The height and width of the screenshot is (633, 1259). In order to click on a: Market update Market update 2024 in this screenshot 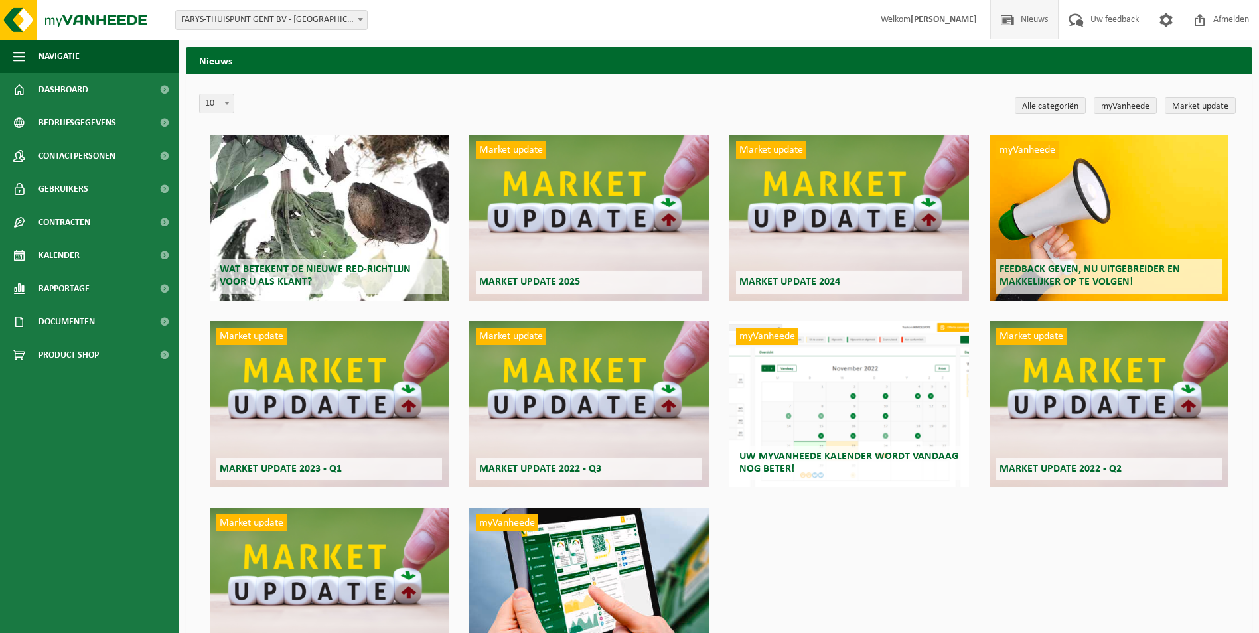, I will do `click(849, 218)`.